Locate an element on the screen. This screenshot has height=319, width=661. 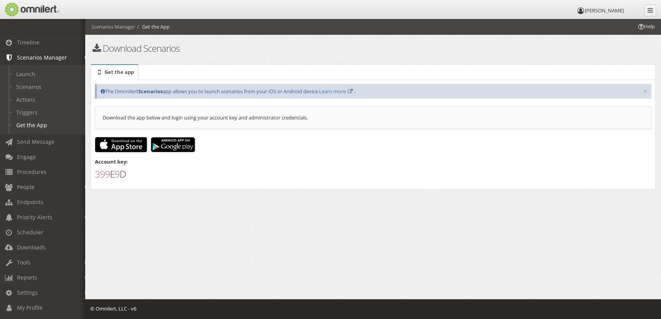
span: My Profile is located at coordinates (30, 308).